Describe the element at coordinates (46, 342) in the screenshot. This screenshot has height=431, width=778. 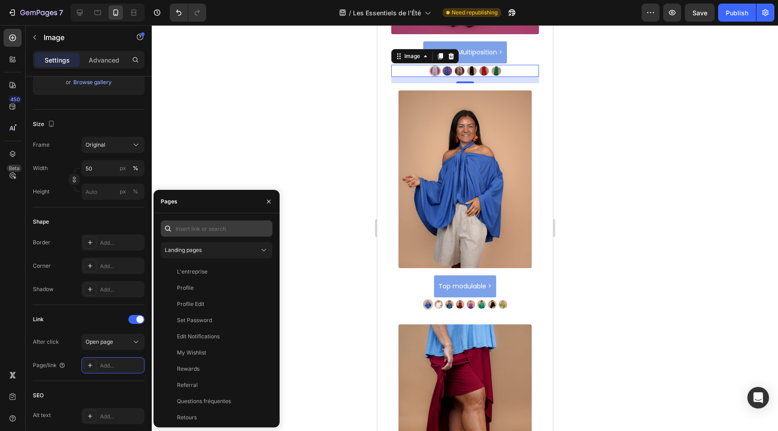
I see `div: After click` at that location.